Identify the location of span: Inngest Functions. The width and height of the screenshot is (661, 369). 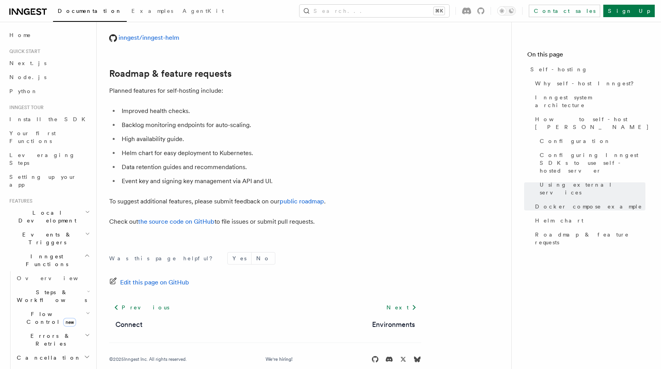
(45, 260).